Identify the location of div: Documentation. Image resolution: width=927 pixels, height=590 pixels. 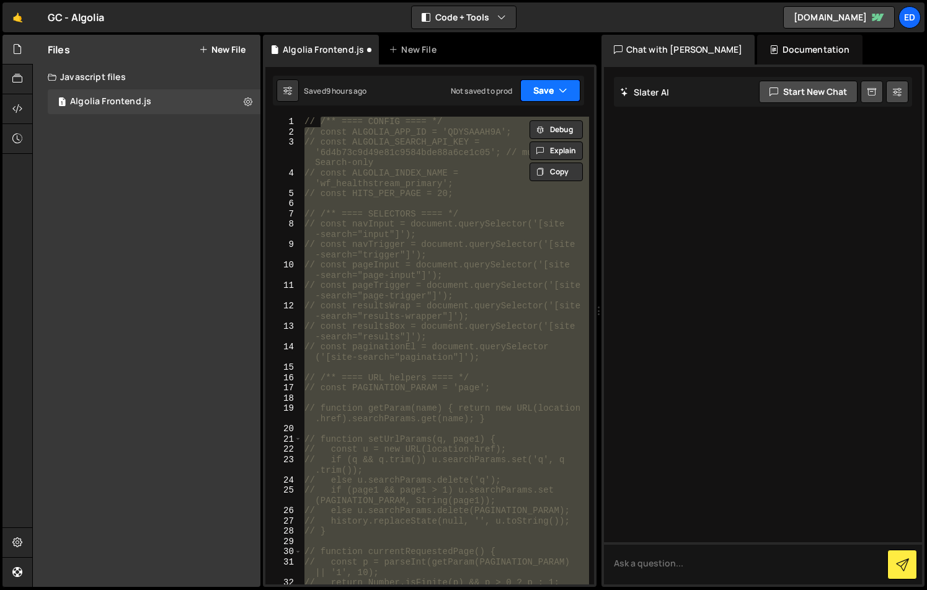
(809, 50).